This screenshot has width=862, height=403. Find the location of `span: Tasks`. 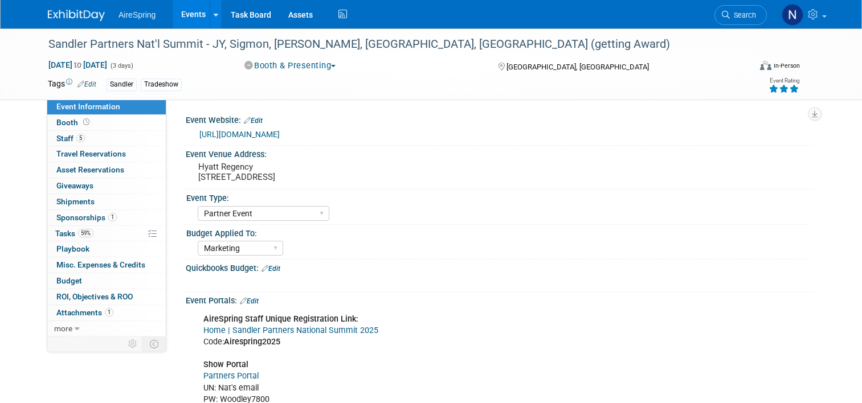

span: Tasks is located at coordinates (74, 233).